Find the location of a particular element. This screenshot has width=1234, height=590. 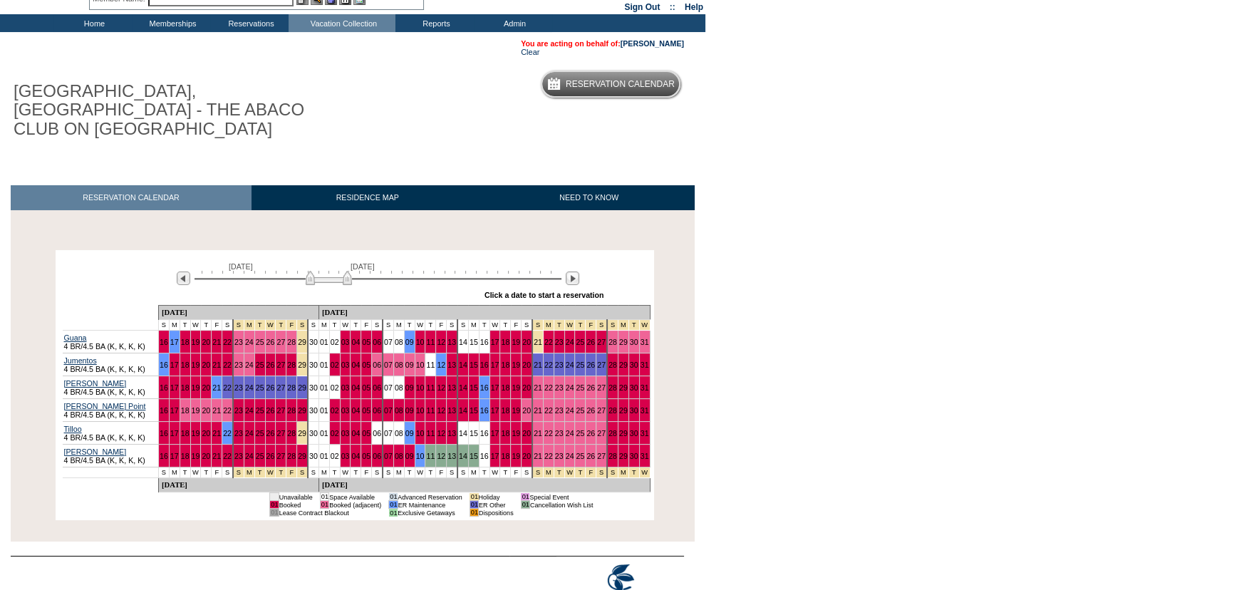

a: 08 is located at coordinates (399, 456).